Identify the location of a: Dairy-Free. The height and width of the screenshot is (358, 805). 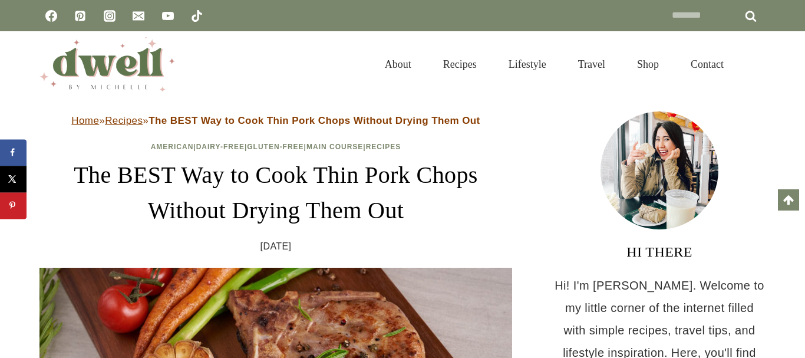
(220, 147).